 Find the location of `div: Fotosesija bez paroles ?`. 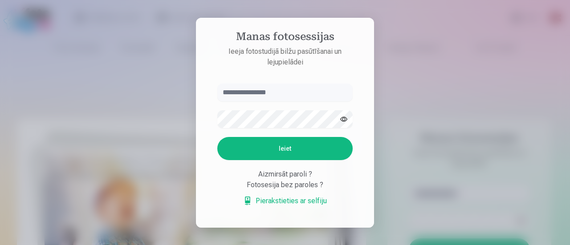

div: Fotosesija bez paroles ? is located at coordinates (285, 185).